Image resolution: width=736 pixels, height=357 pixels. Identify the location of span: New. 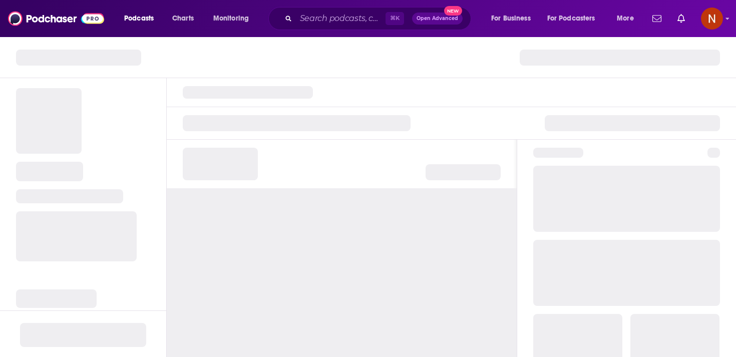
(453, 11).